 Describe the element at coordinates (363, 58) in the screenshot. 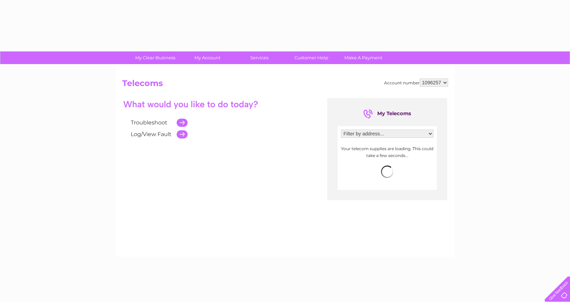

I see `a: Make A Payment` at that location.